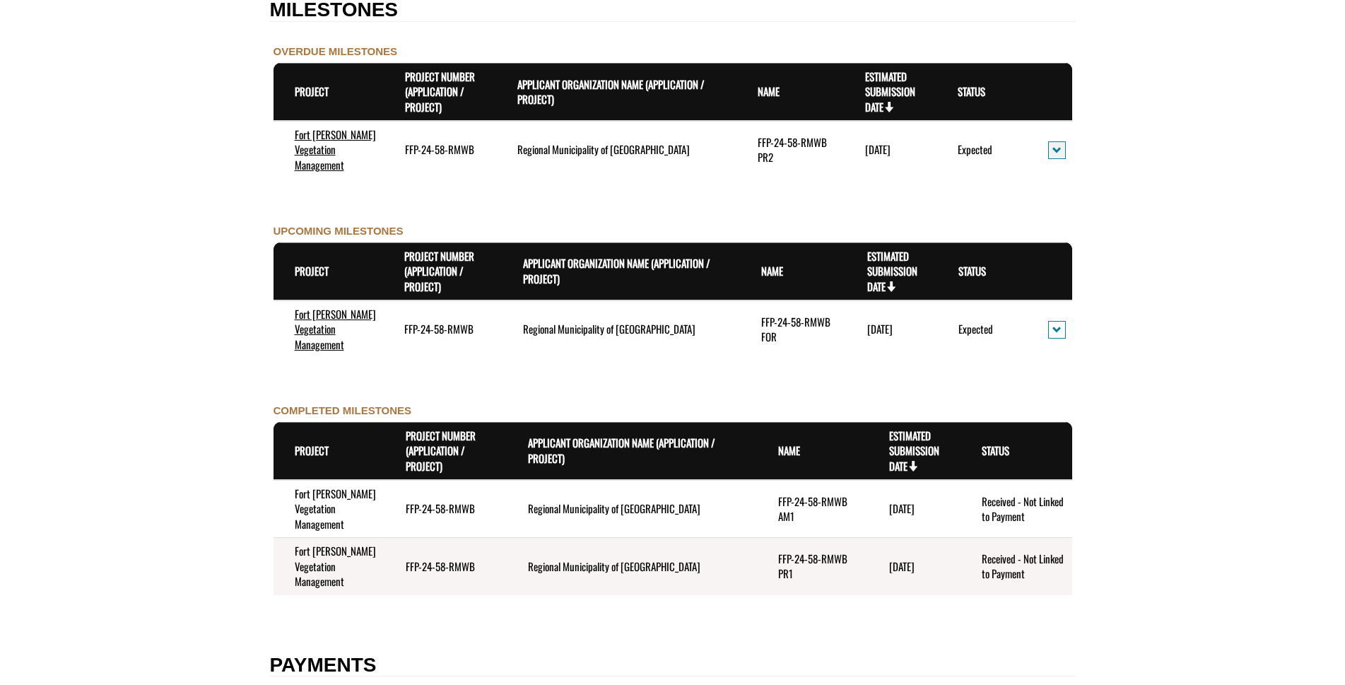 Image resolution: width=1345 pixels, height=685 pixels. I want to click on label: File field for users to download amendment request template, so click(43, 103).